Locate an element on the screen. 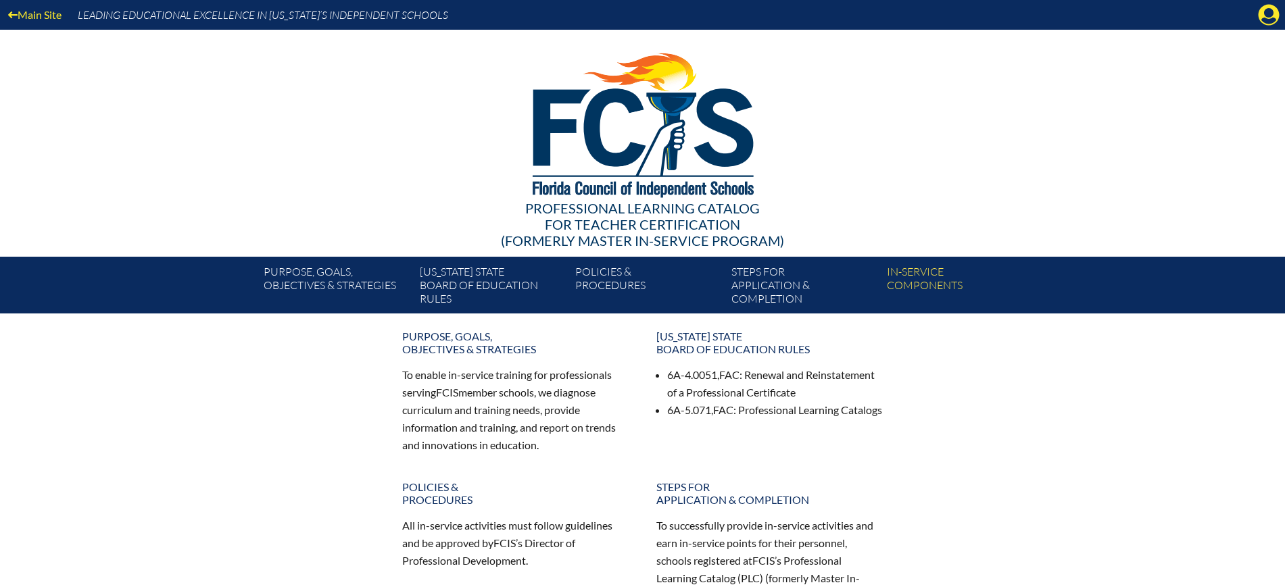  span: PLC is located at coordinates (750, 578).